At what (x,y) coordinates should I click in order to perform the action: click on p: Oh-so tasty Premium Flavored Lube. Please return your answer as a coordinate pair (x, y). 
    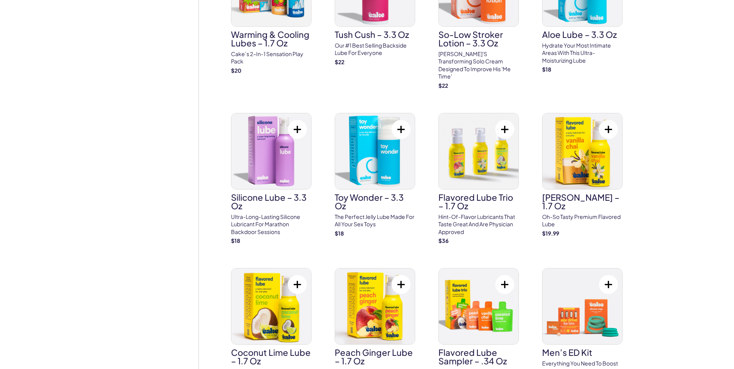
    Looking at the image, I should click on (583, 221).